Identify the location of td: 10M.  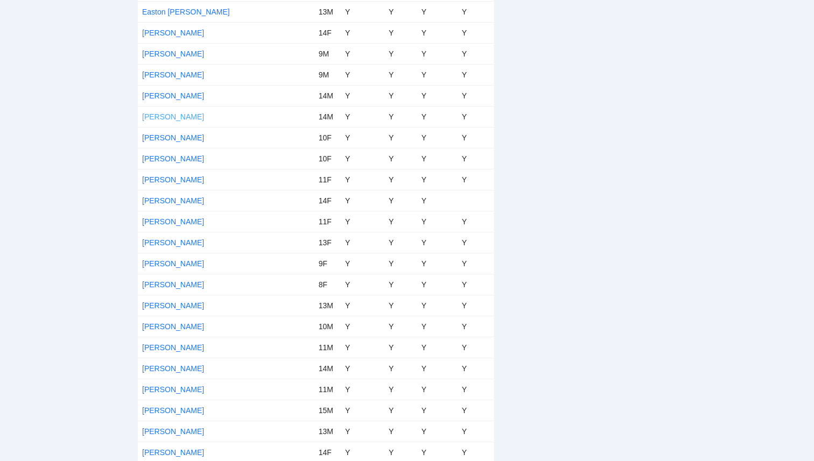
(327, 326).